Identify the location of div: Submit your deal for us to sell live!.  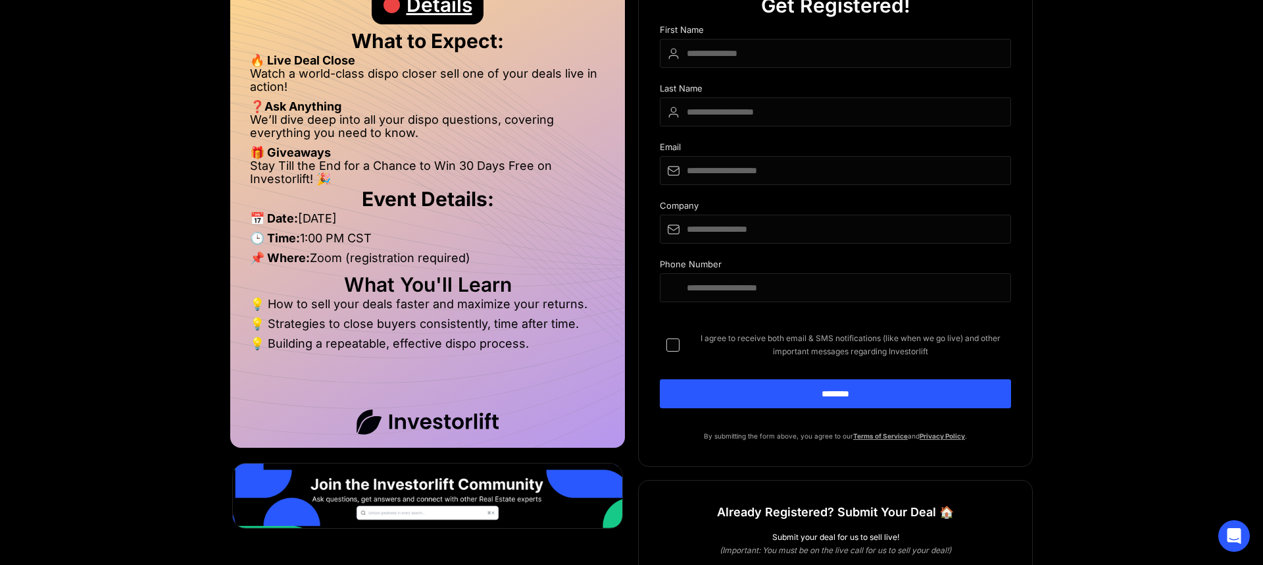
(836, 537).